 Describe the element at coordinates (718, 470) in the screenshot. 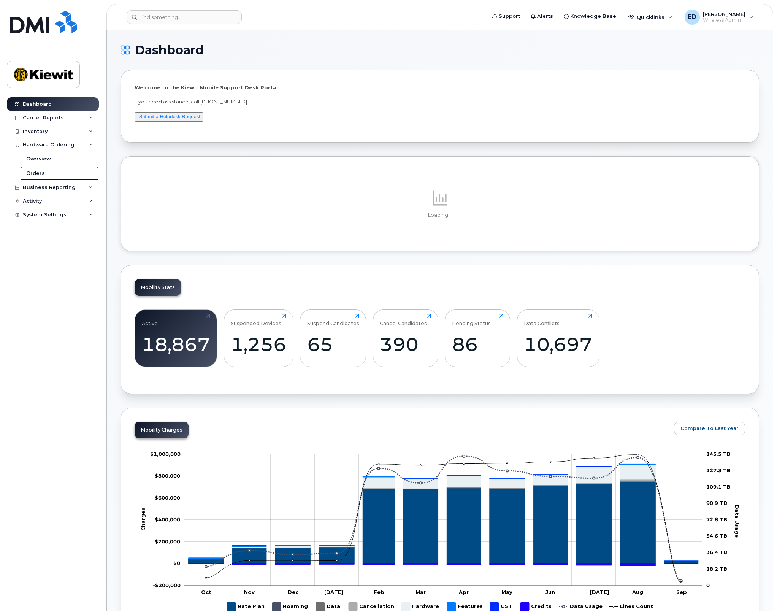

I see `tspan: 127.3 TB` at that location.